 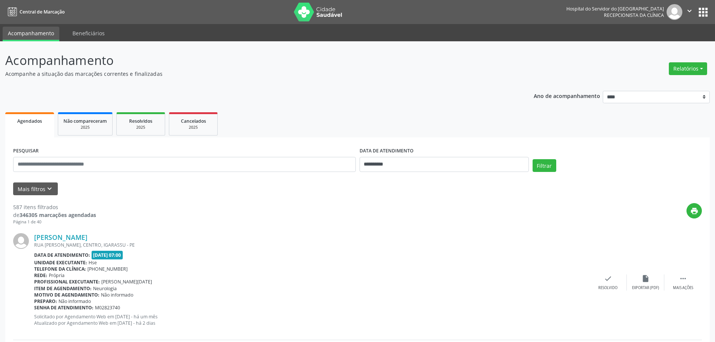 I want to click on button: Relatórios, so click(x=688, y=69).